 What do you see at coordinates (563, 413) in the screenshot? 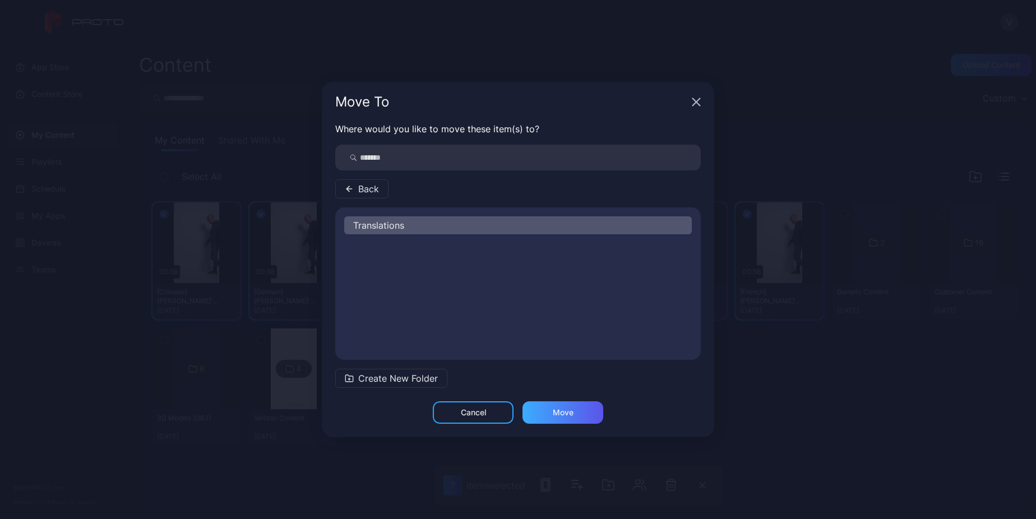
I see `div: Move` at bounding box center [563, 413].